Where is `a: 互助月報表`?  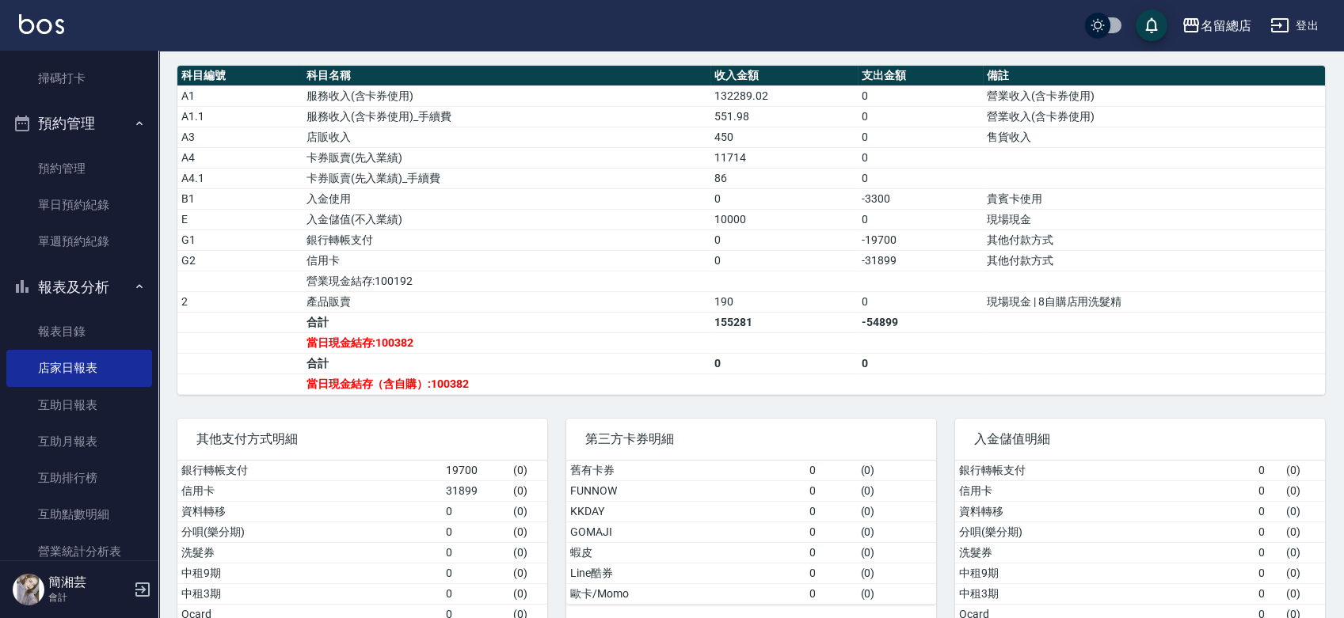 a: 互助月報表 is located at coordinates (79, 442).